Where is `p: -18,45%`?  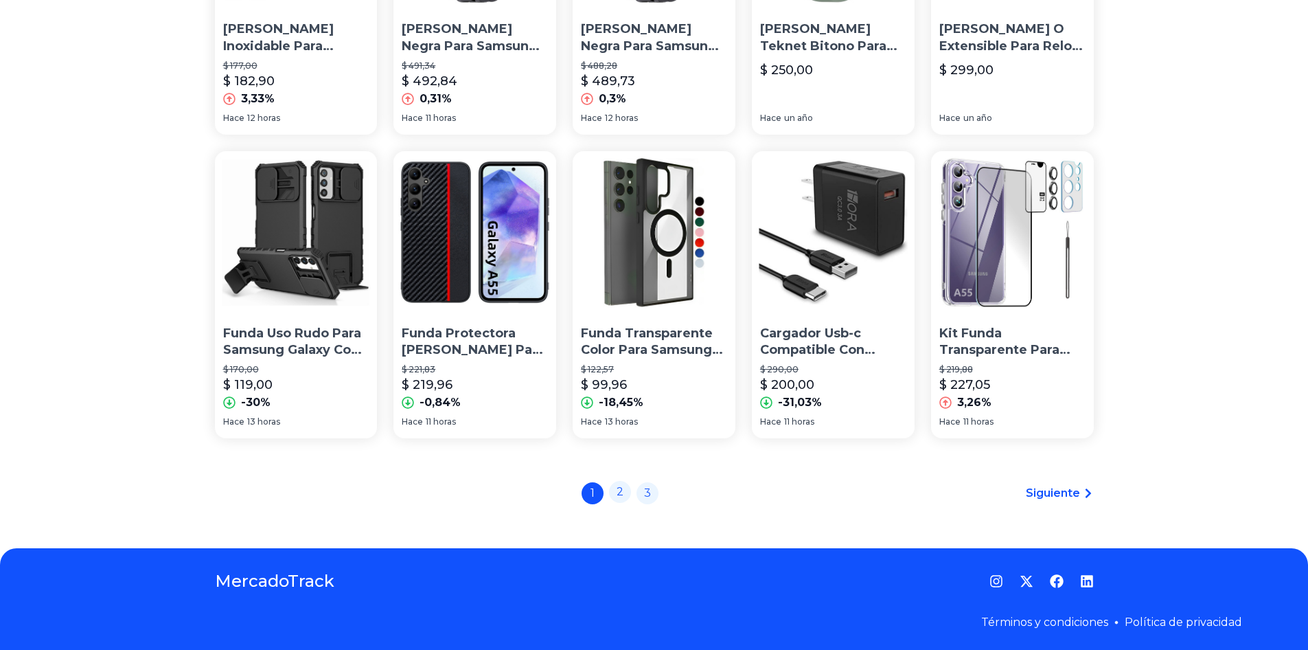 p: -18,45% is located at coordinates (621, 403).